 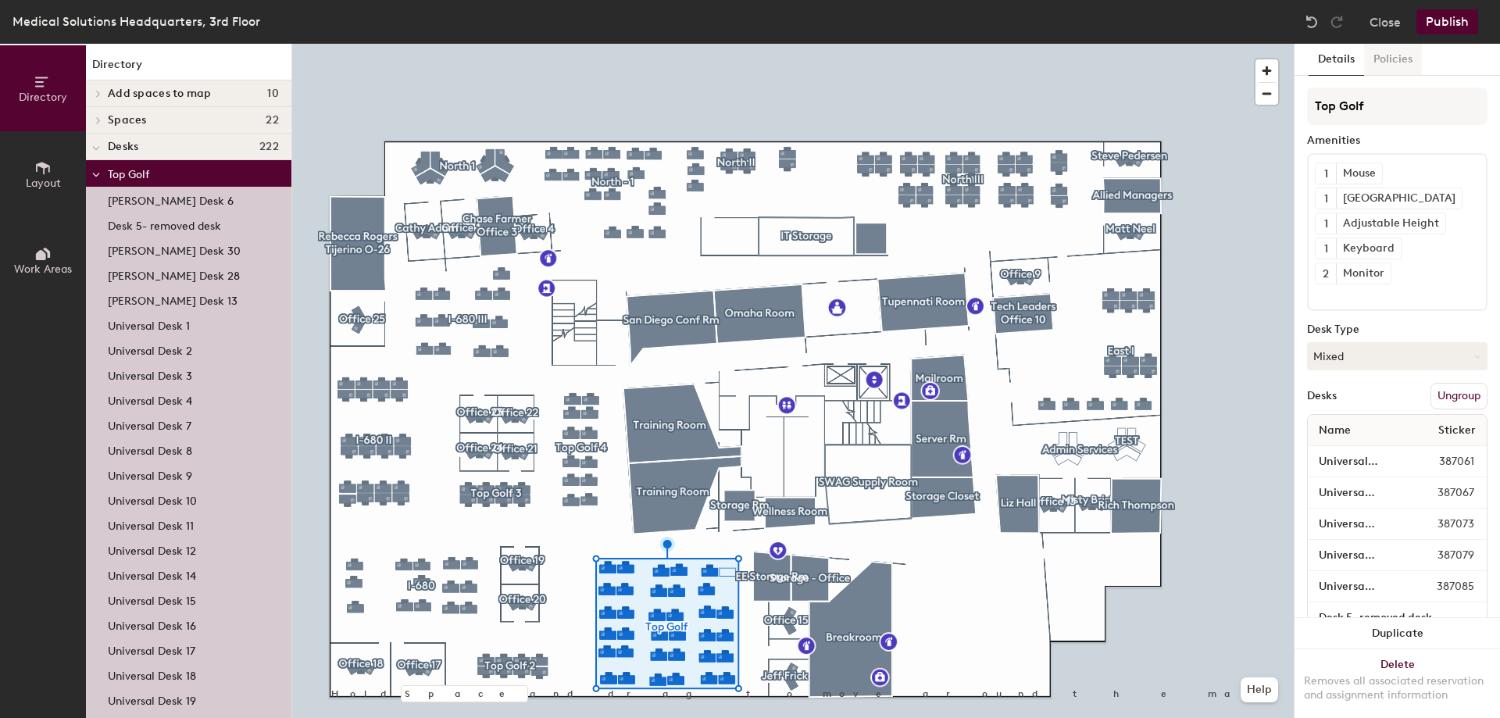 I want to click on div: Monitor, so click(x=1363, y=273).